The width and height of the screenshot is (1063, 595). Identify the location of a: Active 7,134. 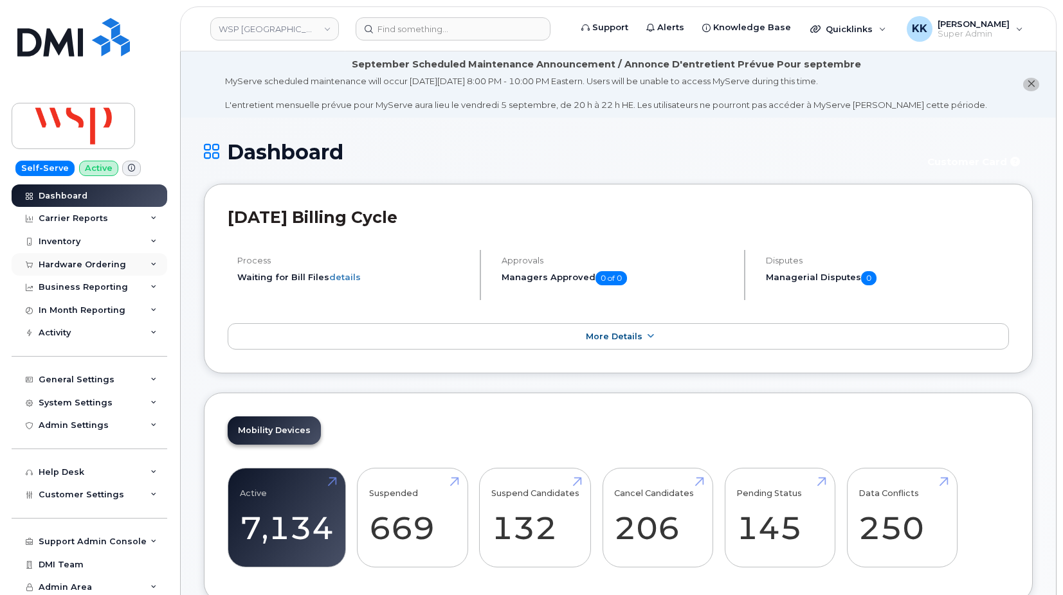
(287, 518).